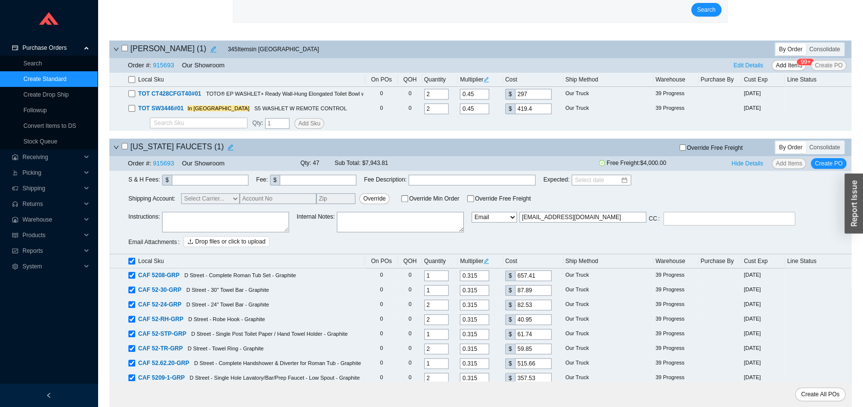 This screenshot has width=863, height=407. Describe the element at coordinates (336, 199) in the screenshot. I see `input: Zip` at that location.